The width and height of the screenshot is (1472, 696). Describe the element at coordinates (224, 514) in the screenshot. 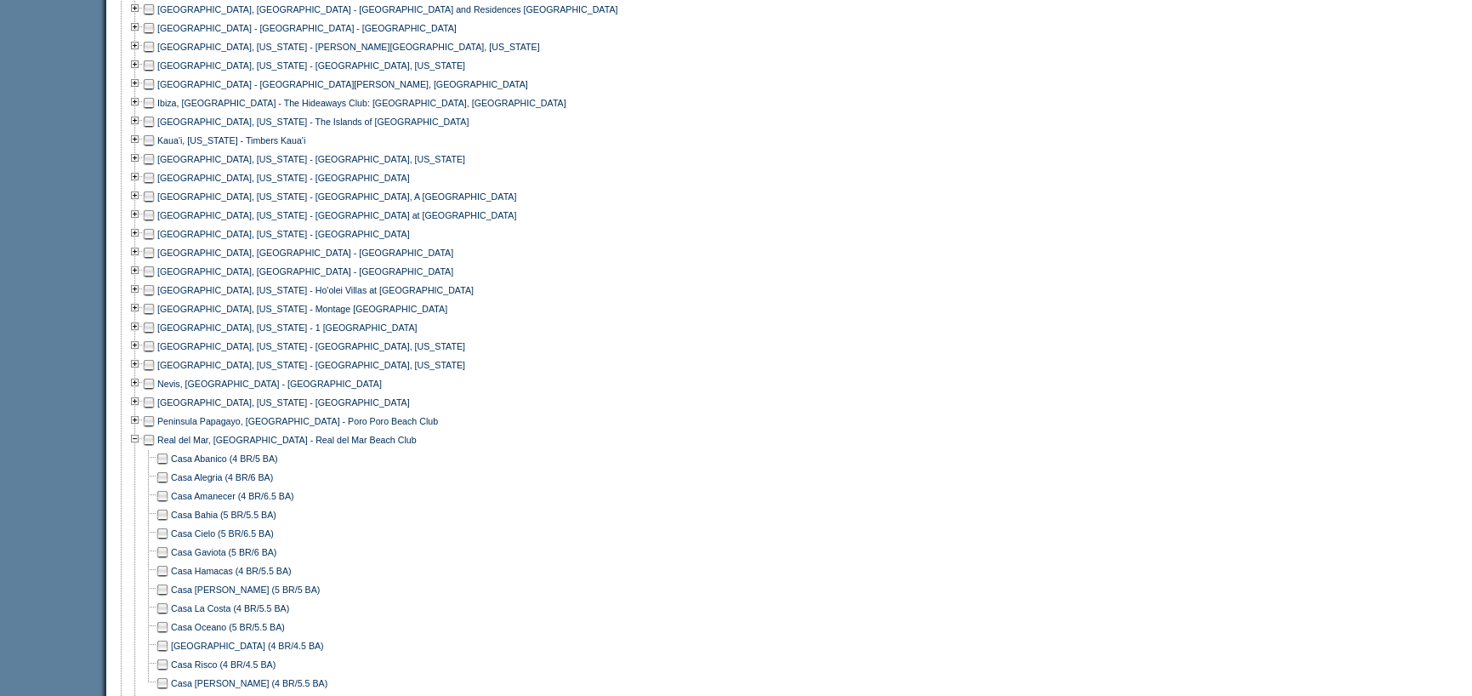

I see `a: Casa Bahia (5 BR/5.5 BA)` at that location.